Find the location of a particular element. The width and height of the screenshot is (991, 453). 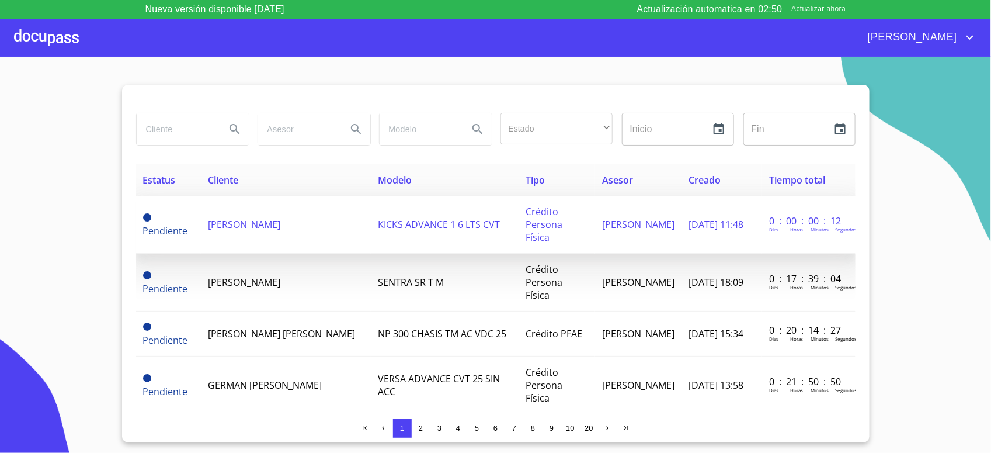

span: Creado is located at coordinates (704, 180).